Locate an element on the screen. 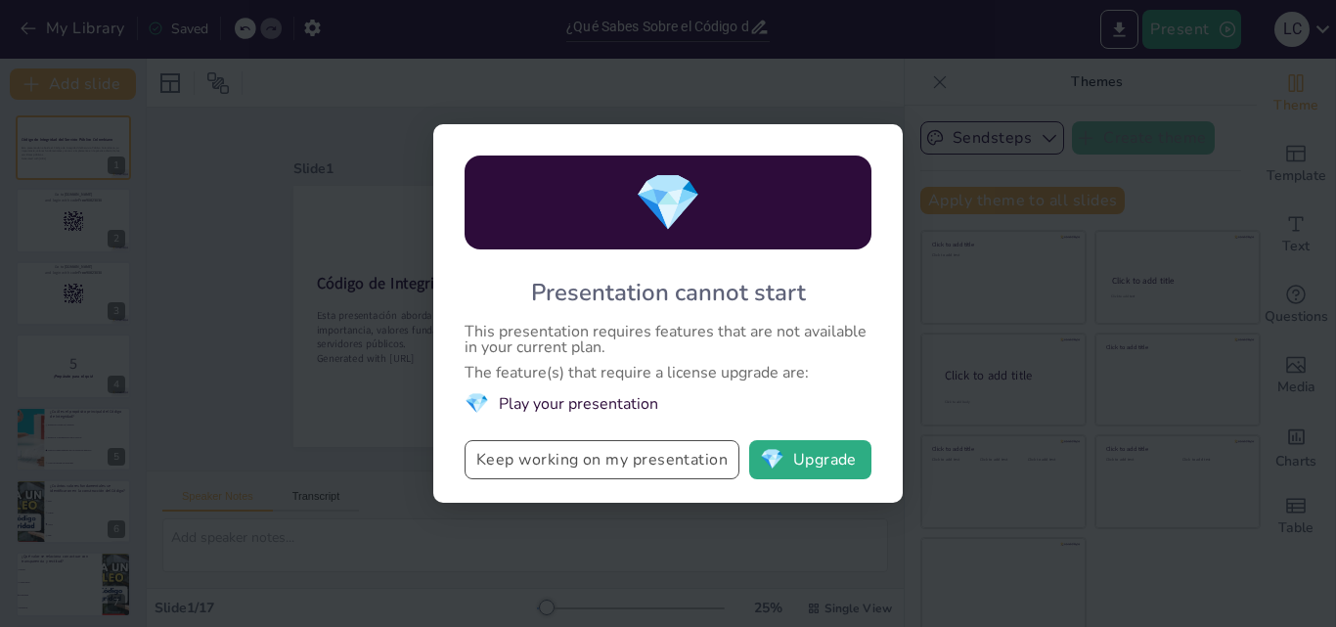  button: diamondUpgrade is located at coordinates (810, 460).